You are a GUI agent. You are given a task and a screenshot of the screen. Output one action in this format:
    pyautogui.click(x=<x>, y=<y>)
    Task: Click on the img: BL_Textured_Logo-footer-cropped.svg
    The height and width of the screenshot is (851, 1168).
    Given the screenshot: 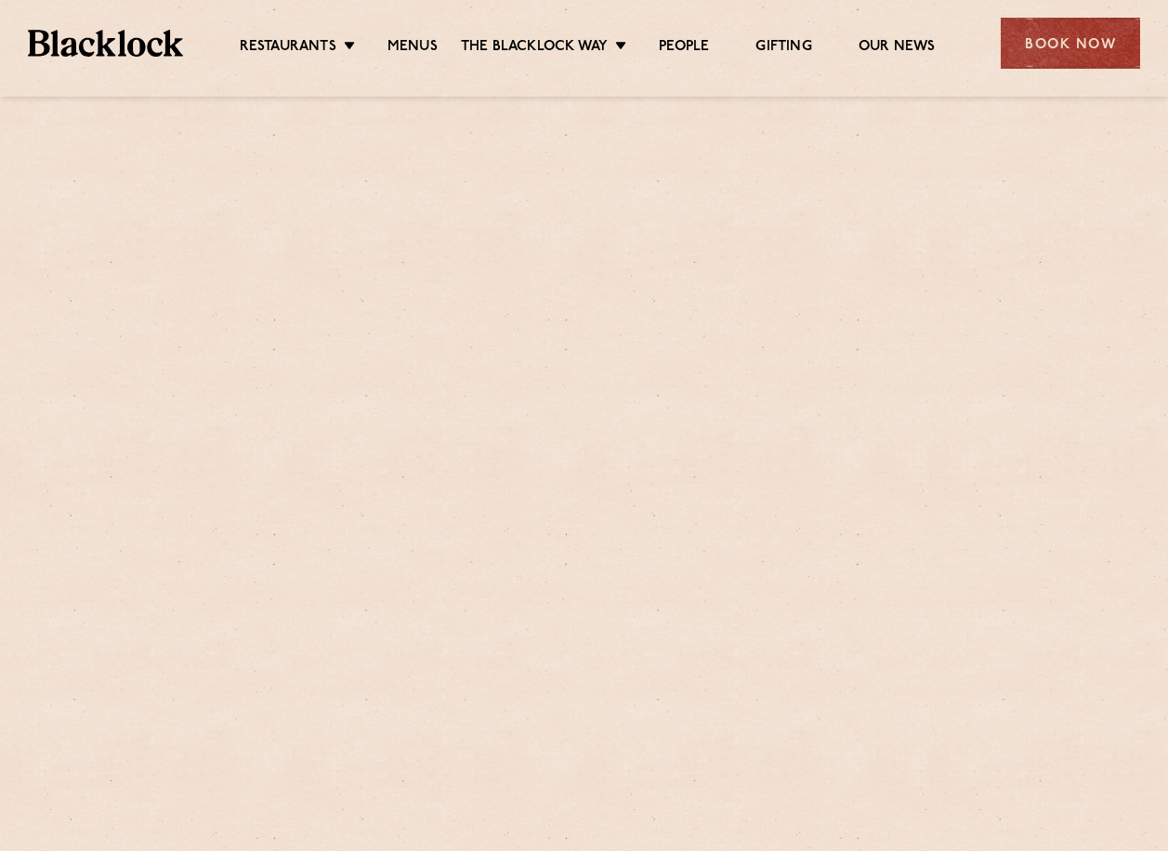 What is the action you would take?
    pyautogui.click(x=105, y=43)
    